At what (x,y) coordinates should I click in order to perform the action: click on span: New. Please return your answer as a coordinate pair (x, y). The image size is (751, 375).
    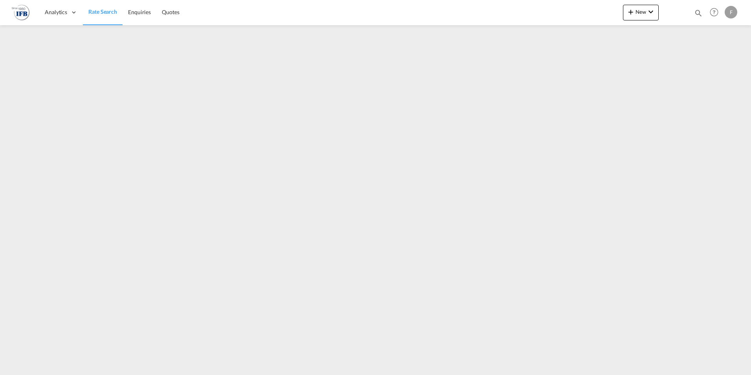
    Looking at the image, I should click on (641, 12).